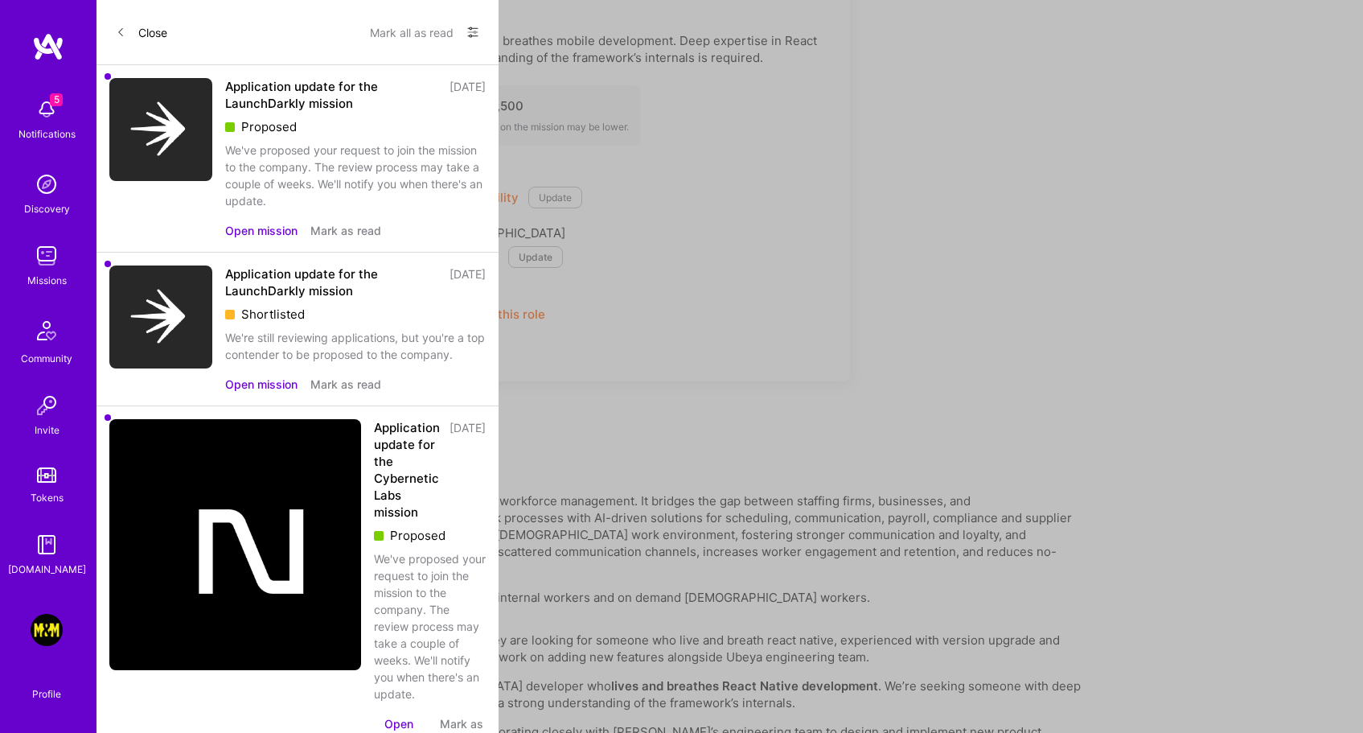 This screenshot has width=1363, height=733. I want to click on span: 5, so click(56, 100).